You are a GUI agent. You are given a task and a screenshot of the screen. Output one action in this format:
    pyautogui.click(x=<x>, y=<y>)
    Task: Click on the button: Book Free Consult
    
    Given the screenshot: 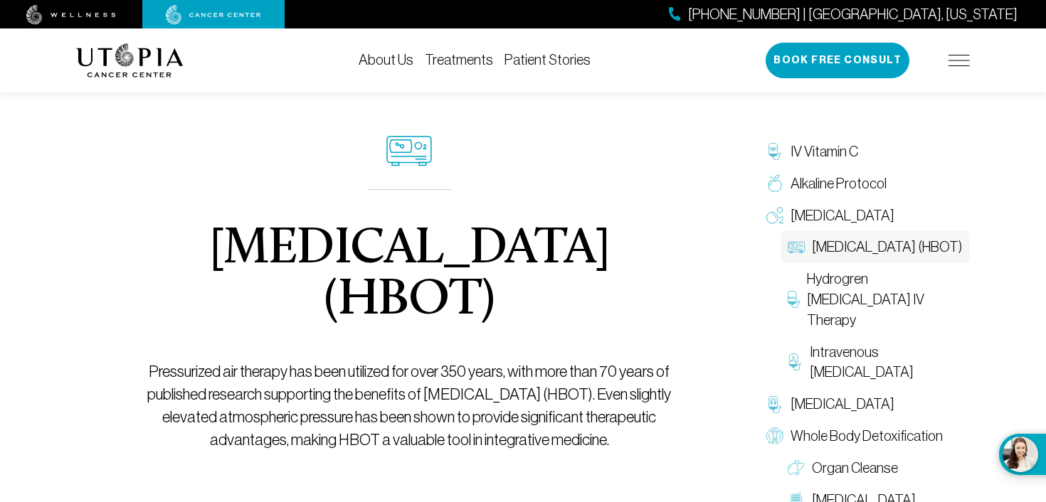 What is the action you would take?
    pyautogui.click(x=837, y=60)
    